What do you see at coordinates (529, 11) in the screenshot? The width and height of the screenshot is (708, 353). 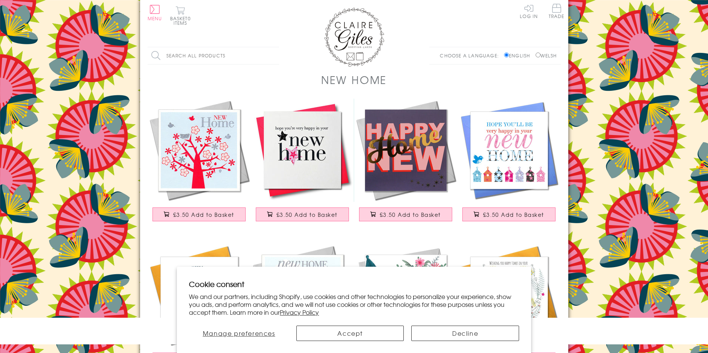 I see `a: Log In` at bounding box center [529, 11].